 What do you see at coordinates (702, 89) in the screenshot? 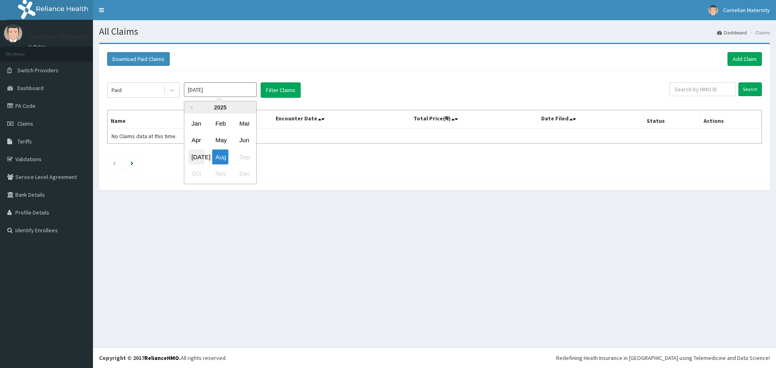
I see `input: Search by HMO ID` at bounding box center [702, 89].